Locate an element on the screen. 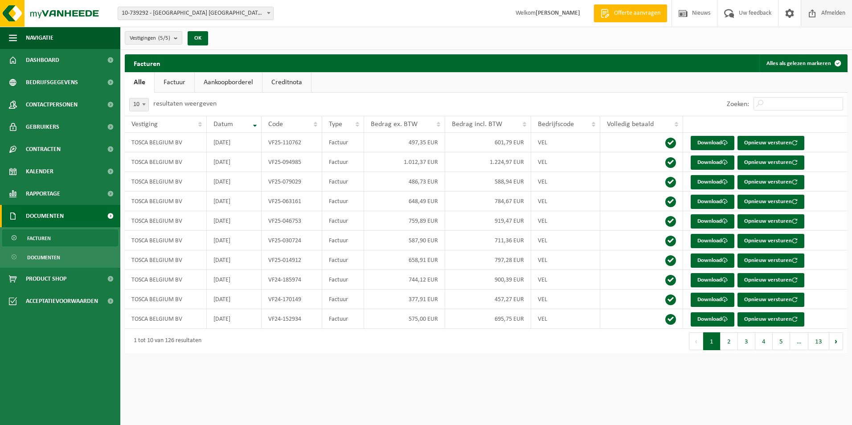  span: Product Shop is located at coordinates (46, 279).